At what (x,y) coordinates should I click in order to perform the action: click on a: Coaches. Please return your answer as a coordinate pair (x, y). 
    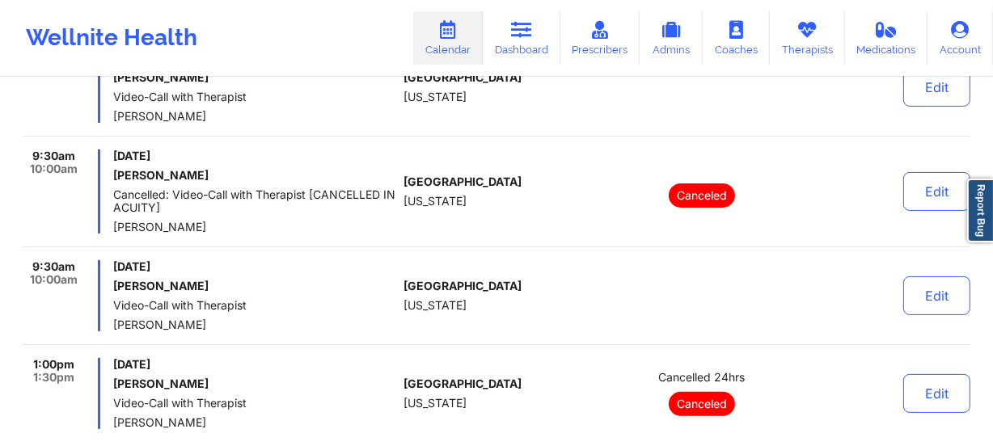
    Looking at the image, I should click on (736, 38).